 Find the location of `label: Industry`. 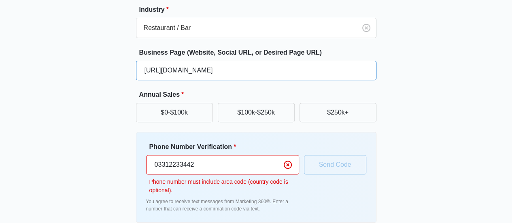

label: Industry is located at coordinates (259, 10).